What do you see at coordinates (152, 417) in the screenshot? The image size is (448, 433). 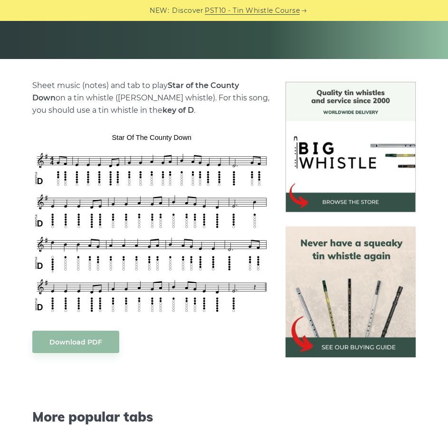 I see `span: More popular tabs` at bounding box center [152, 417].